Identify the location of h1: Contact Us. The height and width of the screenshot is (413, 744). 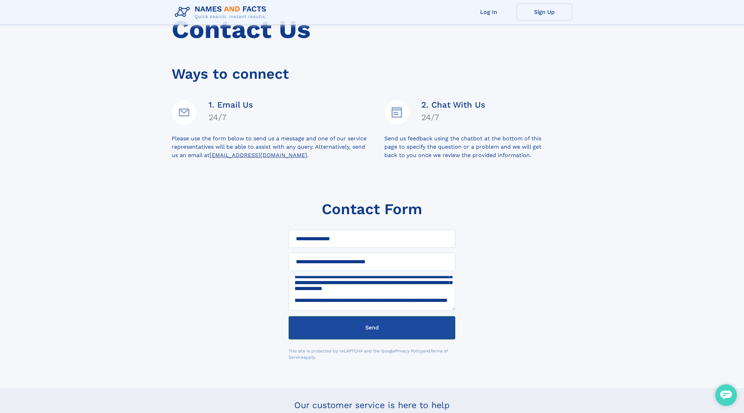
(372, 30).